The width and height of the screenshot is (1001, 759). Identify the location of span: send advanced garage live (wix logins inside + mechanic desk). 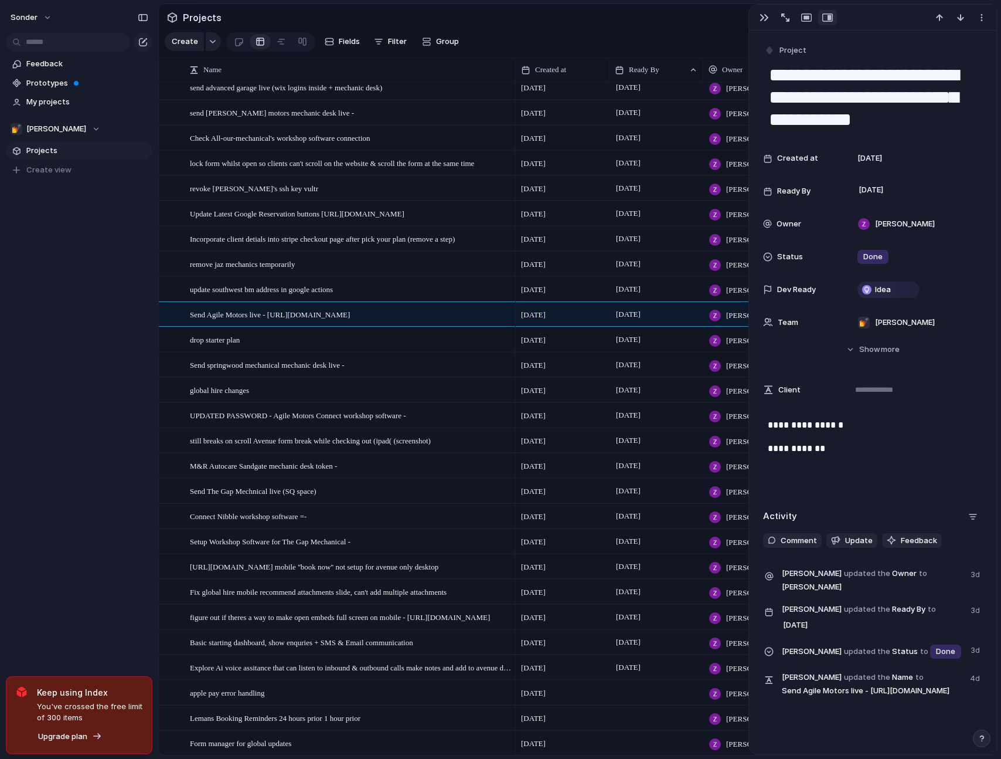
(286, 87).